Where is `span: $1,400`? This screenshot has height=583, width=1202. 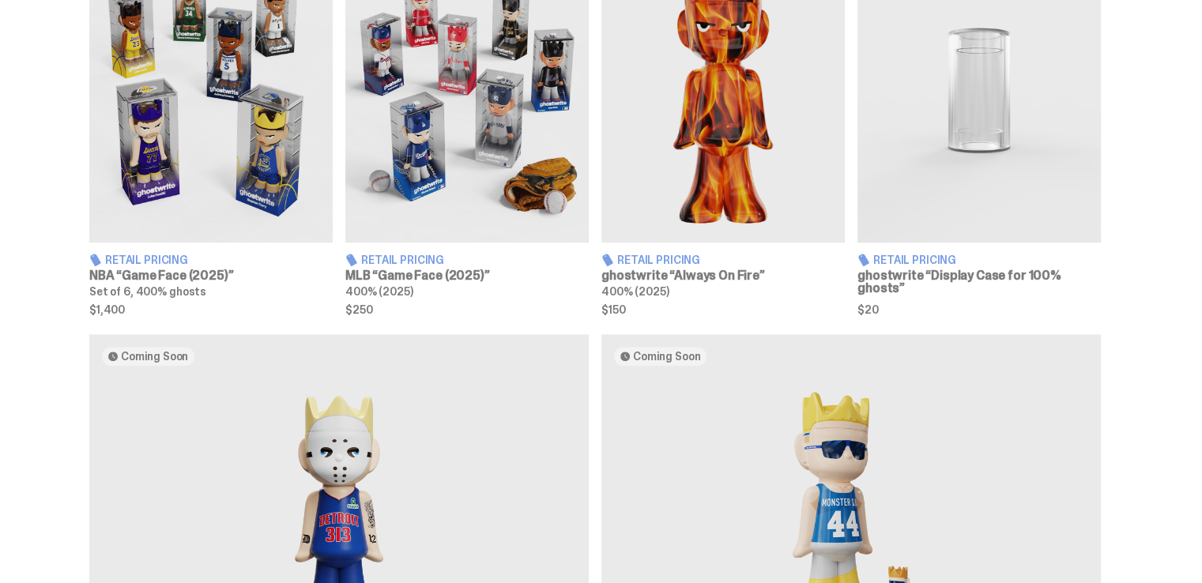 span: $1,400 is located at coordinates (211, 310).